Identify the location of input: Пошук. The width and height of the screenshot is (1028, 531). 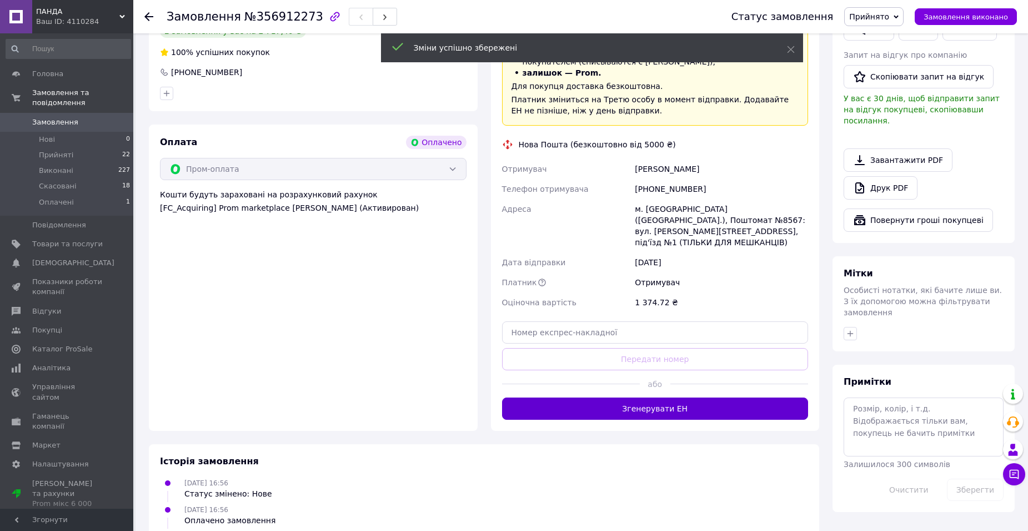
(68, 49).